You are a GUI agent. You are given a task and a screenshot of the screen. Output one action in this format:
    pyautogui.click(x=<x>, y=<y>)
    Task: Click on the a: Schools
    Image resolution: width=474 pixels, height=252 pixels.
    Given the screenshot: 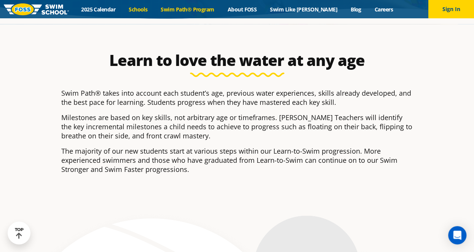 What is the action you would take?
    pyautogui.click(x=138, y=9)
    